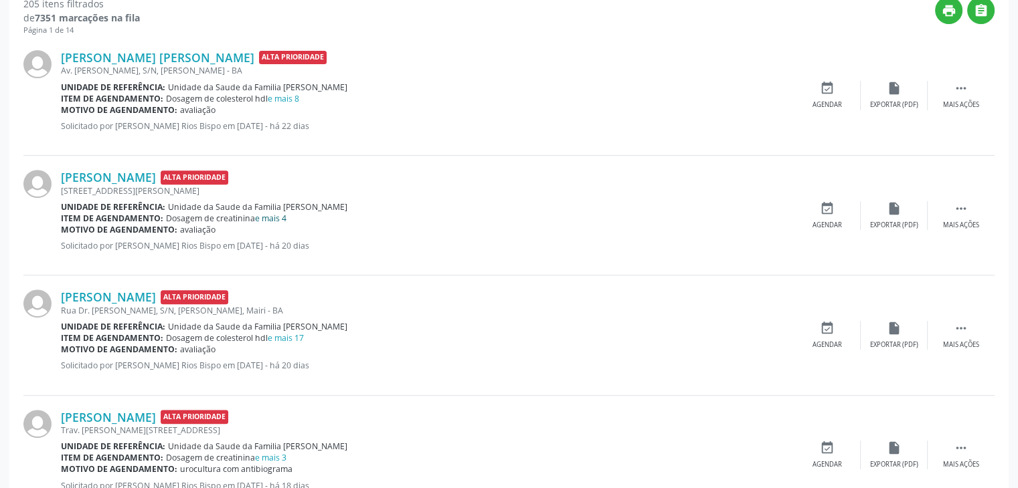 This screenshot has width=1018, height=488. I want to click on span: urocultura com antibiograma, so click(236, 469).